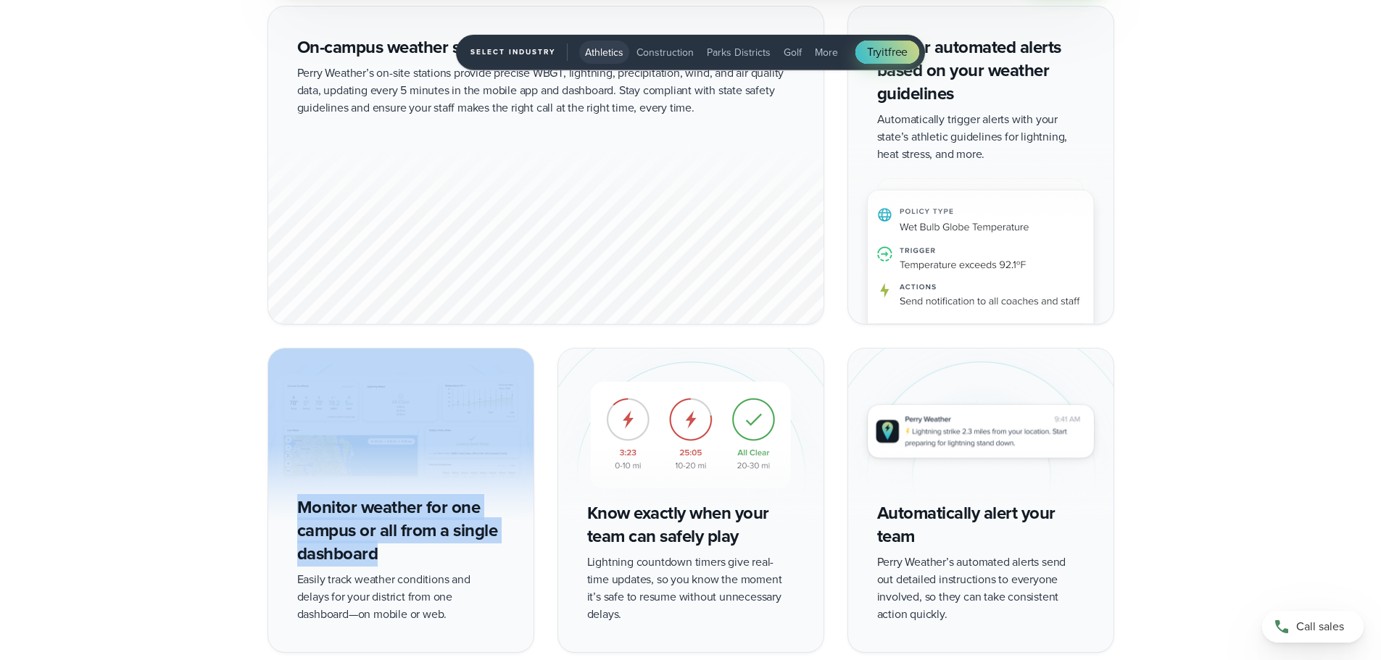 This screenshot has height=660, width=1381. I want to click on span: Select Industry, so click(519, 52).